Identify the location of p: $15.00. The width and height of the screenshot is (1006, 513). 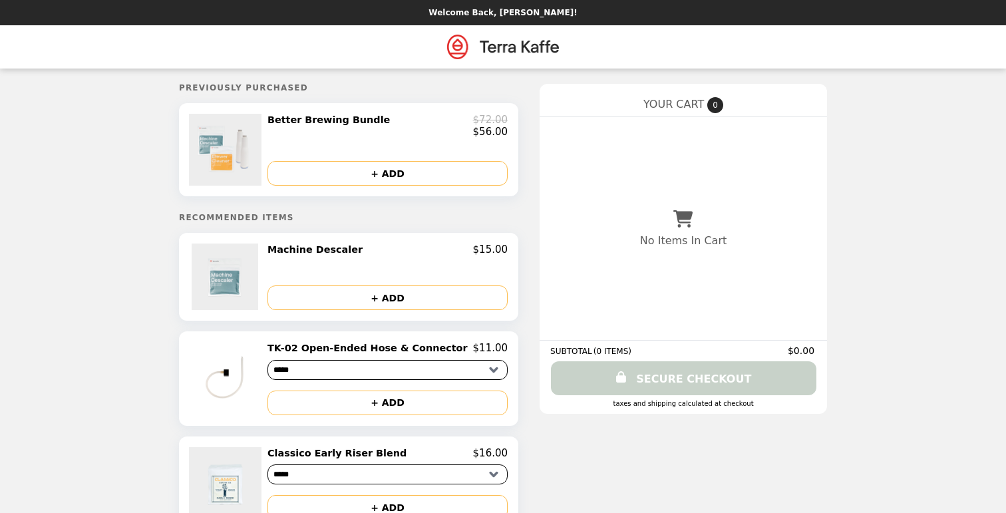
(491, 250).